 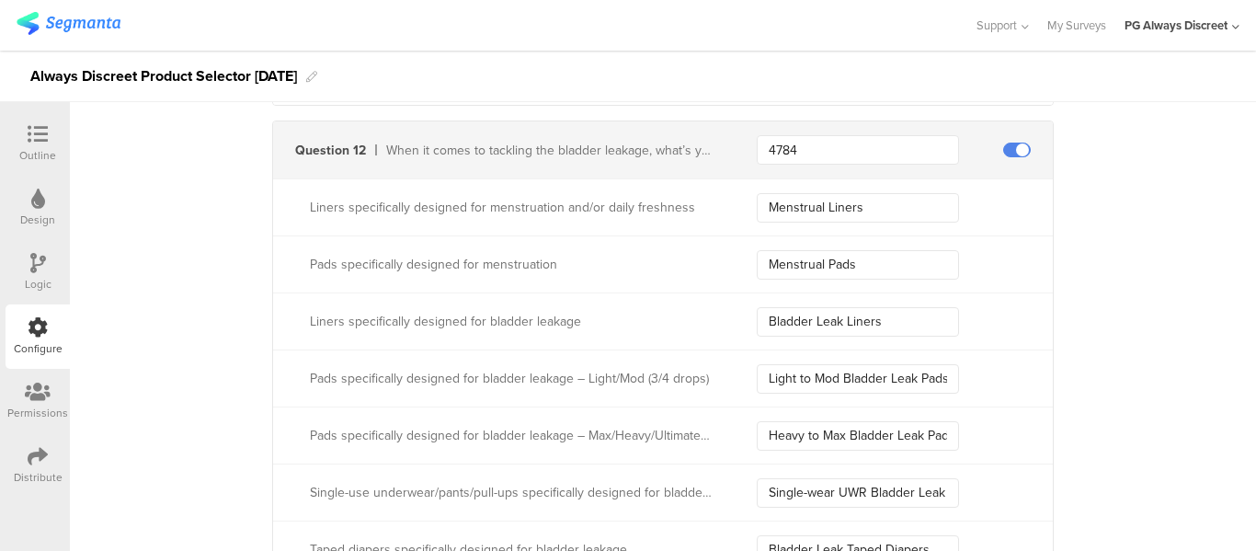 I want to click on div: Design, so click(x=38, y=220).